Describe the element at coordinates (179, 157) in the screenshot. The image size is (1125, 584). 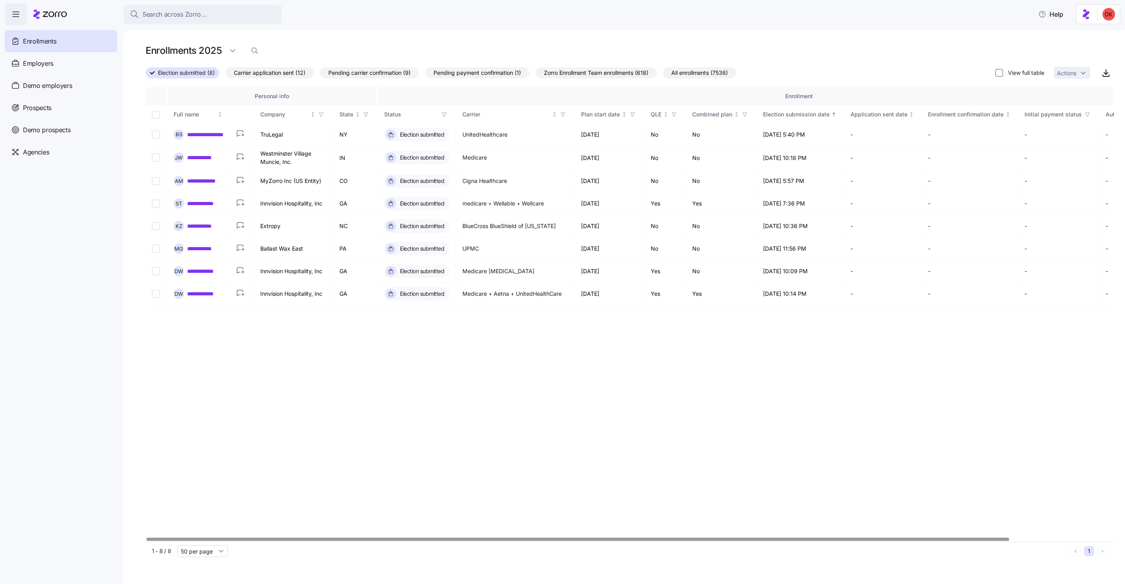
I see `span: J W` at that location.